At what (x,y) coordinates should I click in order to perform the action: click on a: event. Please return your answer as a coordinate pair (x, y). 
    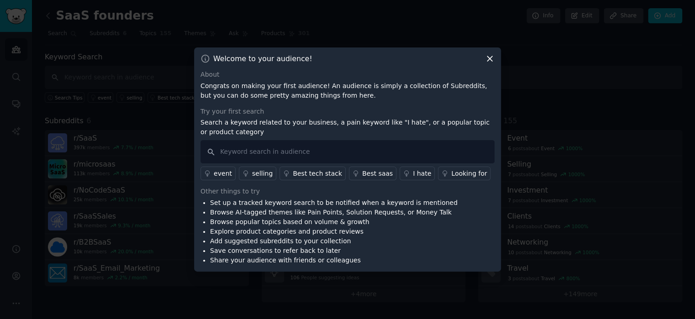
    Looking at the image, I should click on (218, 173).